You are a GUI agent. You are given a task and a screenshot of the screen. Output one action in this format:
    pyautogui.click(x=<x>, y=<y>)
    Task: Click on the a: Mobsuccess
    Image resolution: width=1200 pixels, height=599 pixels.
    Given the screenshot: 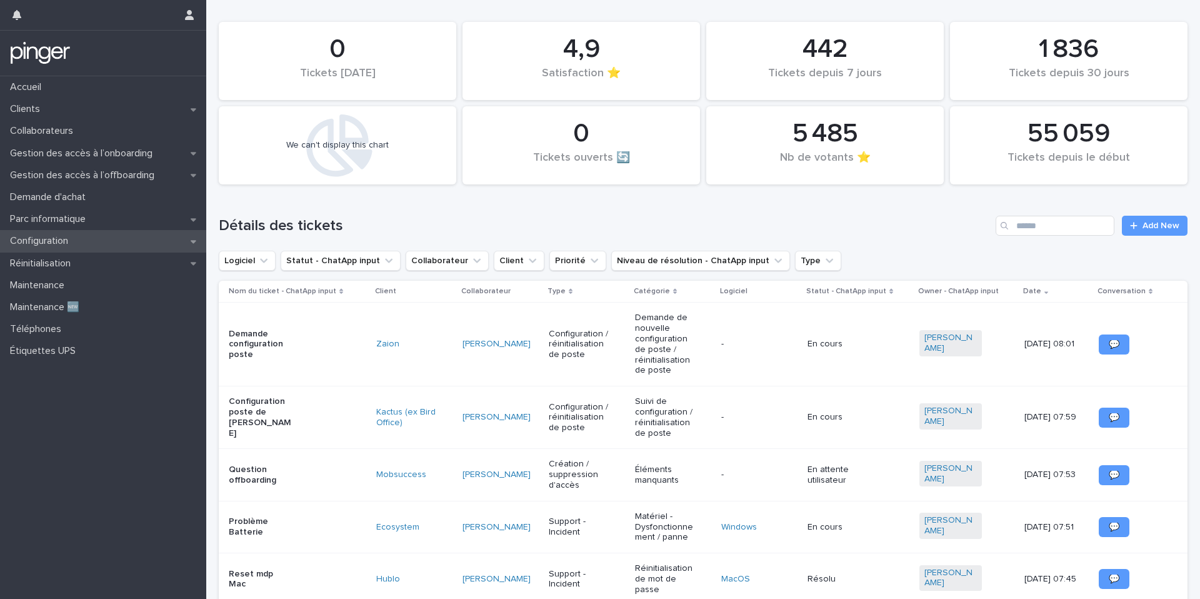 What is the action you would take?
    pyautogui.click(x=401, y=474)
    